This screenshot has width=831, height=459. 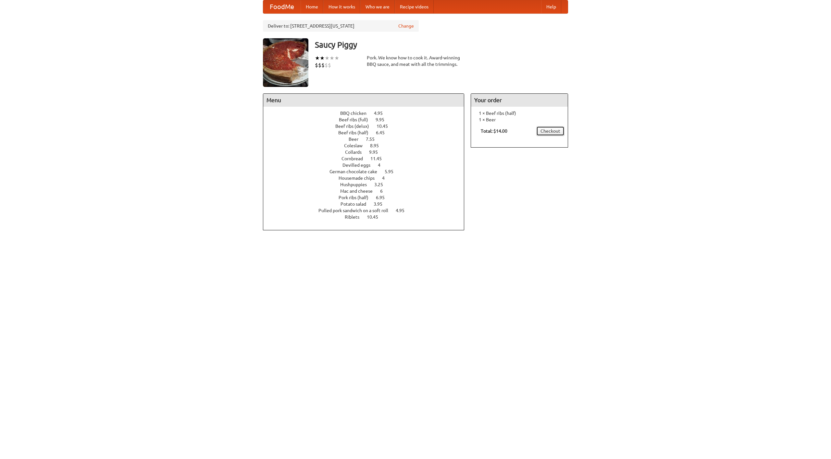 What do you see at coordinates (368, 172) in the screenshot?
I see `a: German chocolate cake 5.95` at bounding box center [368, 172].